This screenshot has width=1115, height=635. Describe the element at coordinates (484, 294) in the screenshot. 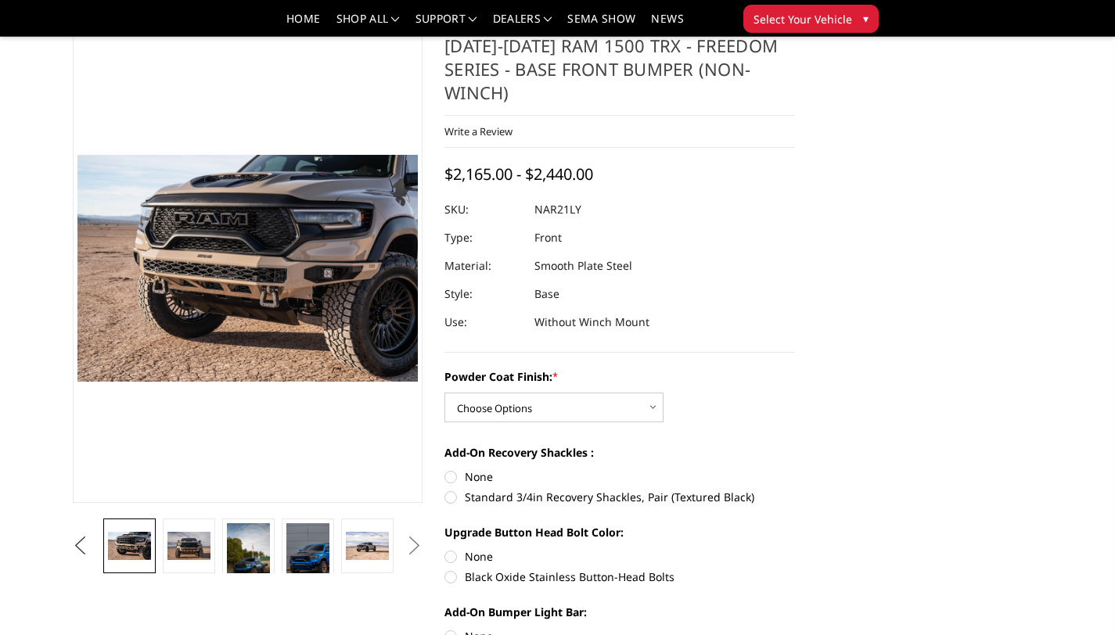

I see `dt: Style:` at that location.